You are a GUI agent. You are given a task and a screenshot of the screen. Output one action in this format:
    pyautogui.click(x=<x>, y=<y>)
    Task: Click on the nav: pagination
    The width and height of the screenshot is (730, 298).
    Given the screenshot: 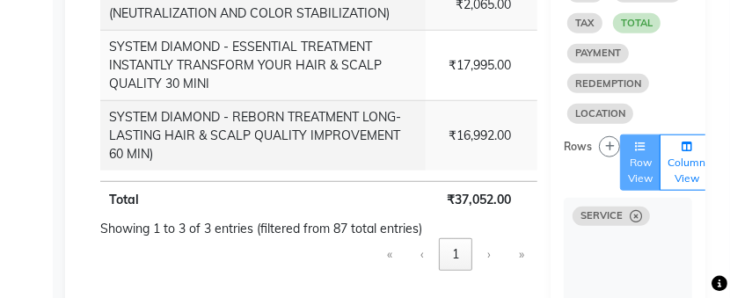 What is the action you would take?
    pyautogui.click(x=455, y=254)
    